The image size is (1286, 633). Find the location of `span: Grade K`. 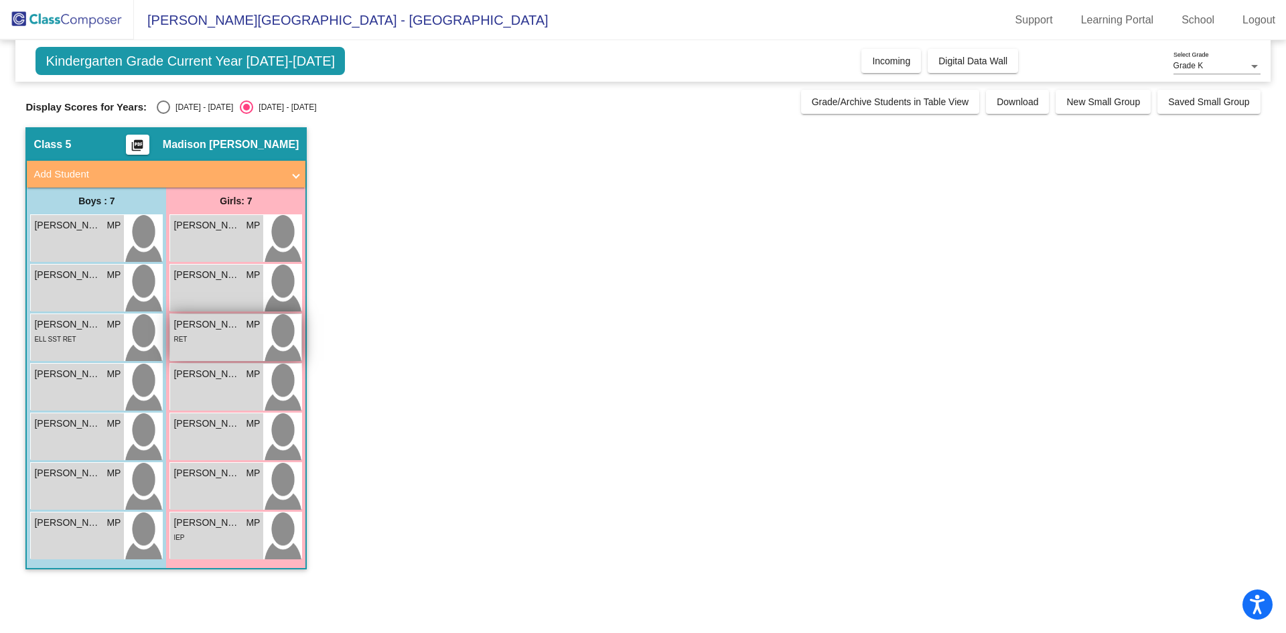

span: Grade K is located at coordinates (1188, 66).